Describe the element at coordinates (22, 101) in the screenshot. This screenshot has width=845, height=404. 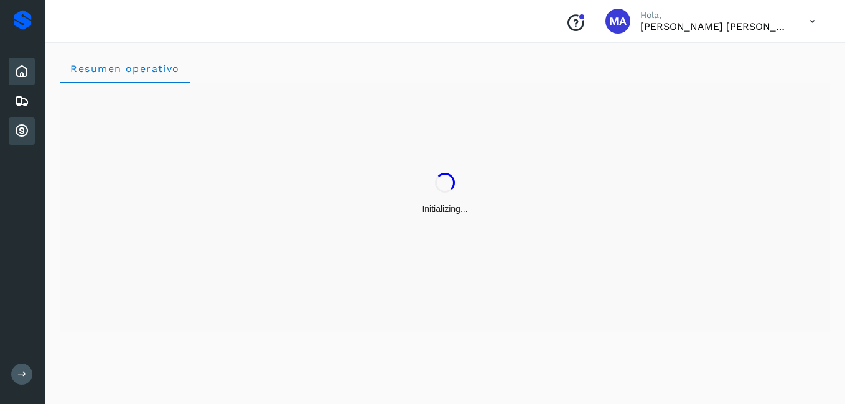
I see `div: Embarques` at that location.